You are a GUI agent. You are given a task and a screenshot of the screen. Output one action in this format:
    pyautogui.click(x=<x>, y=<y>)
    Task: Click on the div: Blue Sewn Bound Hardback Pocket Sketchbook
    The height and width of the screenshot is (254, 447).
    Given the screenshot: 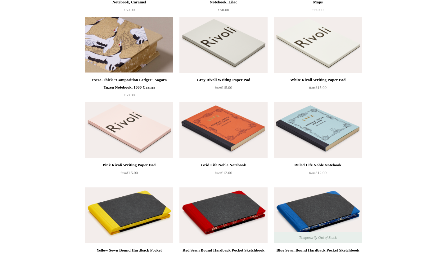 What is the action you would take?
    pyautogui.click(x=318, y=251)
    